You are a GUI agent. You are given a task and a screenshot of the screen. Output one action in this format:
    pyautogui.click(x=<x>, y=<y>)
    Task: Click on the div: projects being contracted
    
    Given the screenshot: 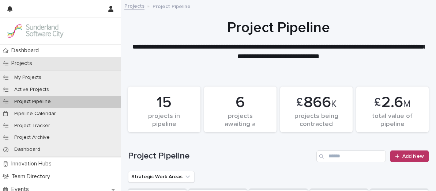 What is the action you would take?
    pyautogui.click(x=317, y=120)
    